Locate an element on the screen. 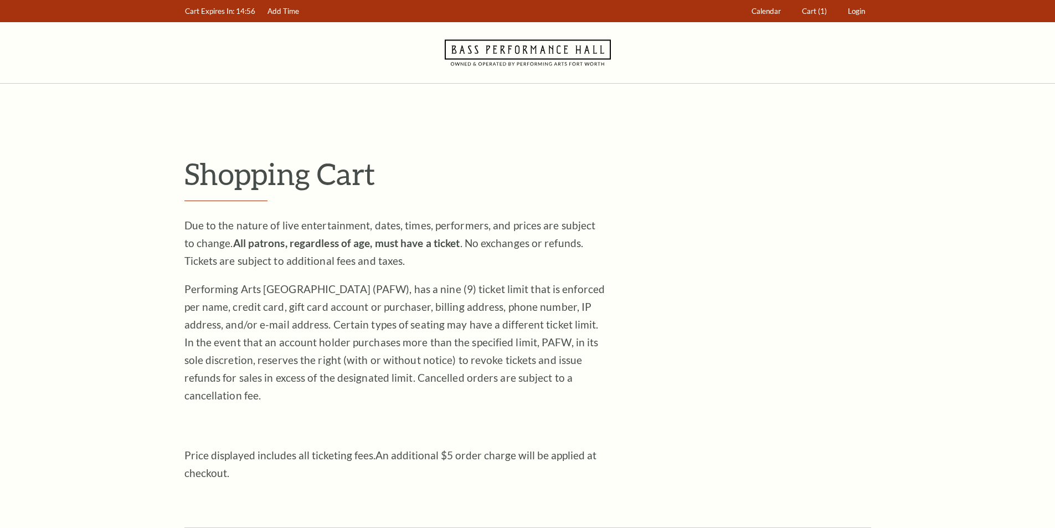 The width and height of the screenshot is (1055, 528). strong: All patrons, regardless of age, must have a ticket is located at coordinates (347, 243).